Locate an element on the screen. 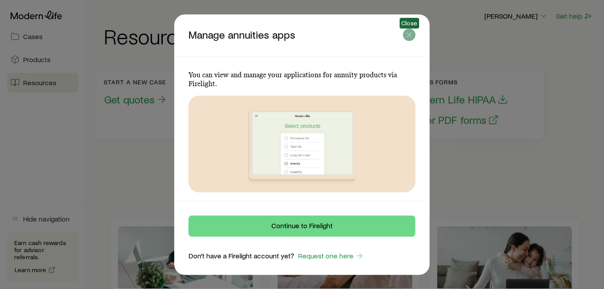  img: Manage annuities apps signposting is located at coordinates (302, 144).